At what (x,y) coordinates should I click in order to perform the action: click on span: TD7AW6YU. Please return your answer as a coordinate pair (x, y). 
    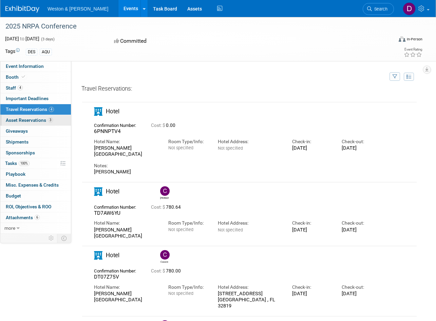
    Looking at the image, I should click on (107, 213).